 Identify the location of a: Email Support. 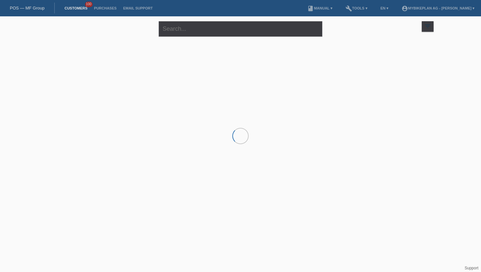
(138, 8).